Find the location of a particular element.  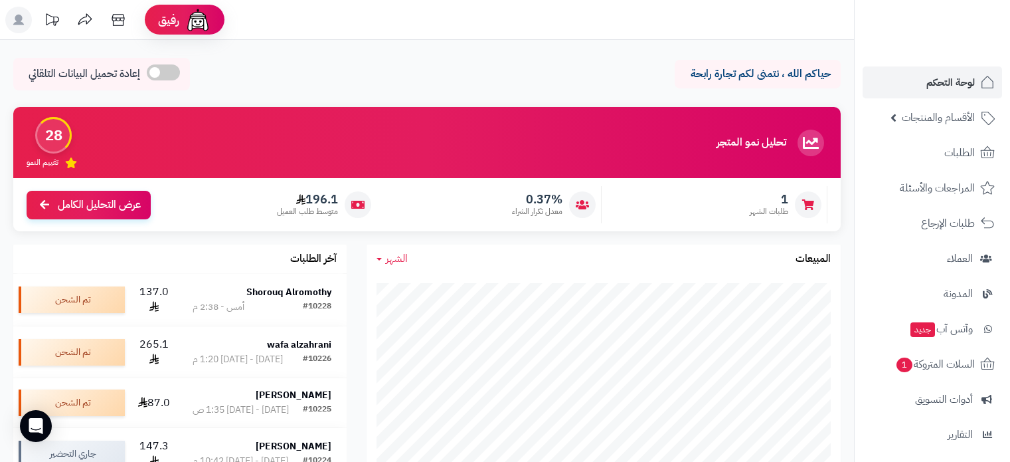

img: ai-face.png is located at coordinates (198, 20).